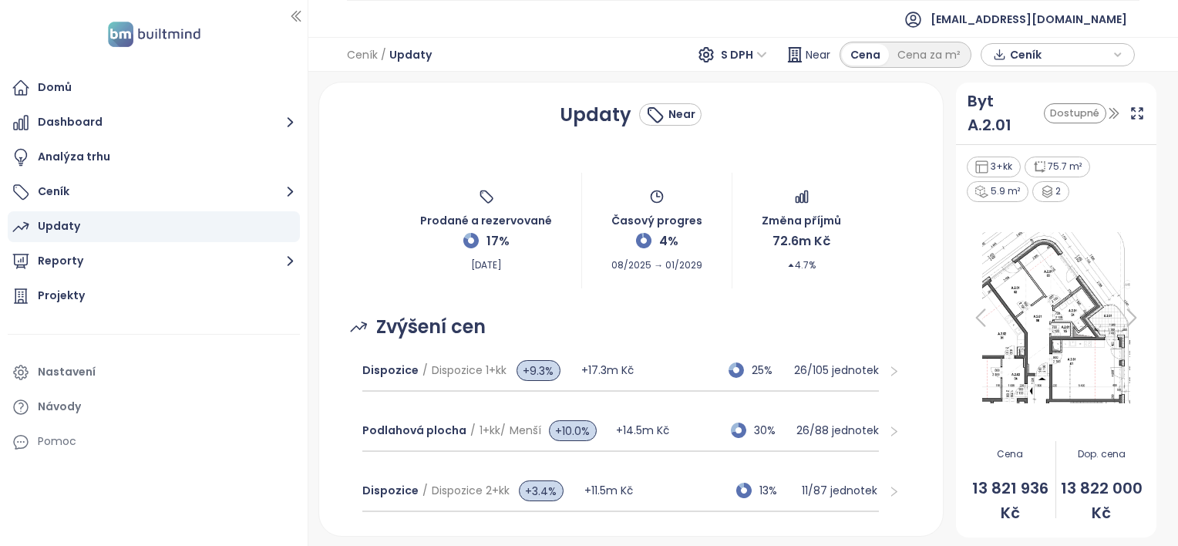 This screenshot has width=1178, height=546. I want to click on div: Byt A.2.01, so click(1000, 113).